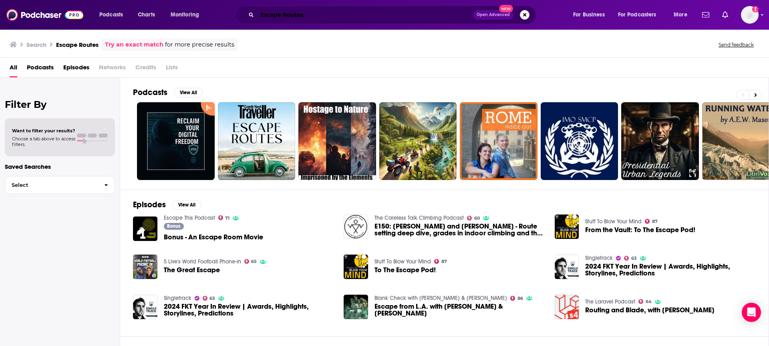 This screenshot has height=346, width=769. What do you see at coordinates (393, 15) in the screenshot?
I see `div: Search podcasts, credits, & more...` at bounding box center [393, 15].